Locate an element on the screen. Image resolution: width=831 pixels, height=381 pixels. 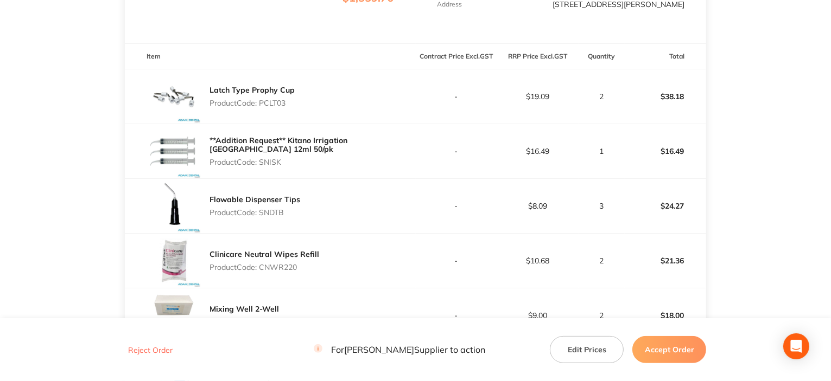
th: Quantity is located at coordinates (602, 56).